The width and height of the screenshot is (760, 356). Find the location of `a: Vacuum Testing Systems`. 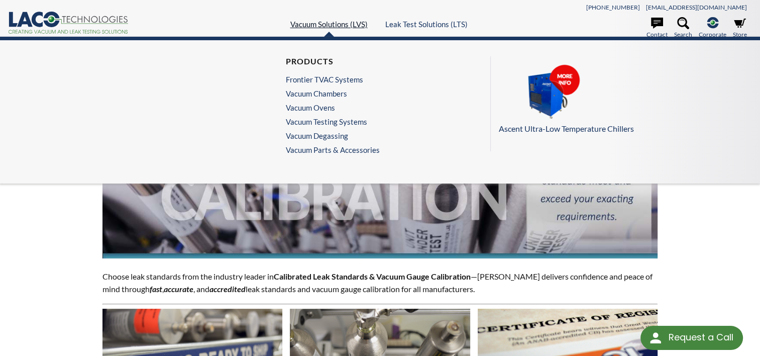

a: Vacuum Testing Systems is located at coordinates (329, 122).